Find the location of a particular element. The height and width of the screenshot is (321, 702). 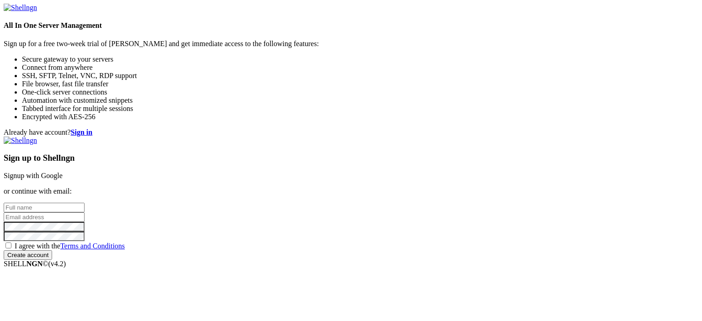

li: SSH, SFTP, Telnet, VNC, RDP support is located at coordinates (360, 76).